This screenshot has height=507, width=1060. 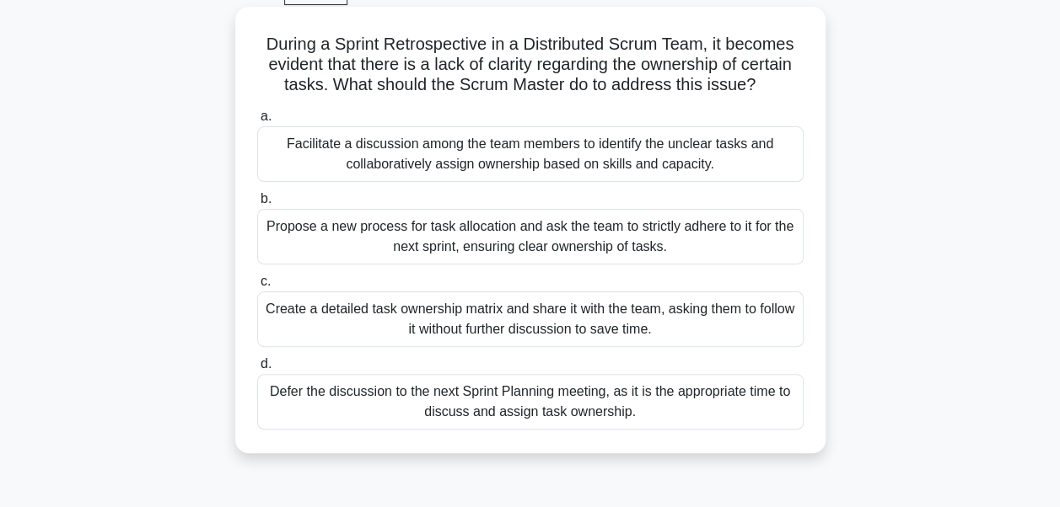 What do you see at coordinates (266, 115) in the screenshot?
I see `span: a.` at bounding box center [266, 115].